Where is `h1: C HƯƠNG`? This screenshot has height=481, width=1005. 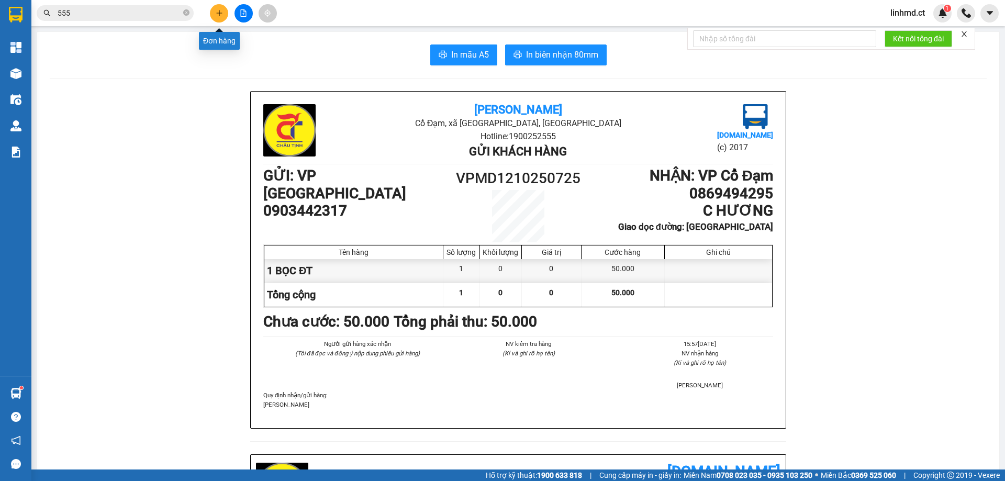 h1: C HƯƠNG is located at coordinates (678, 211).